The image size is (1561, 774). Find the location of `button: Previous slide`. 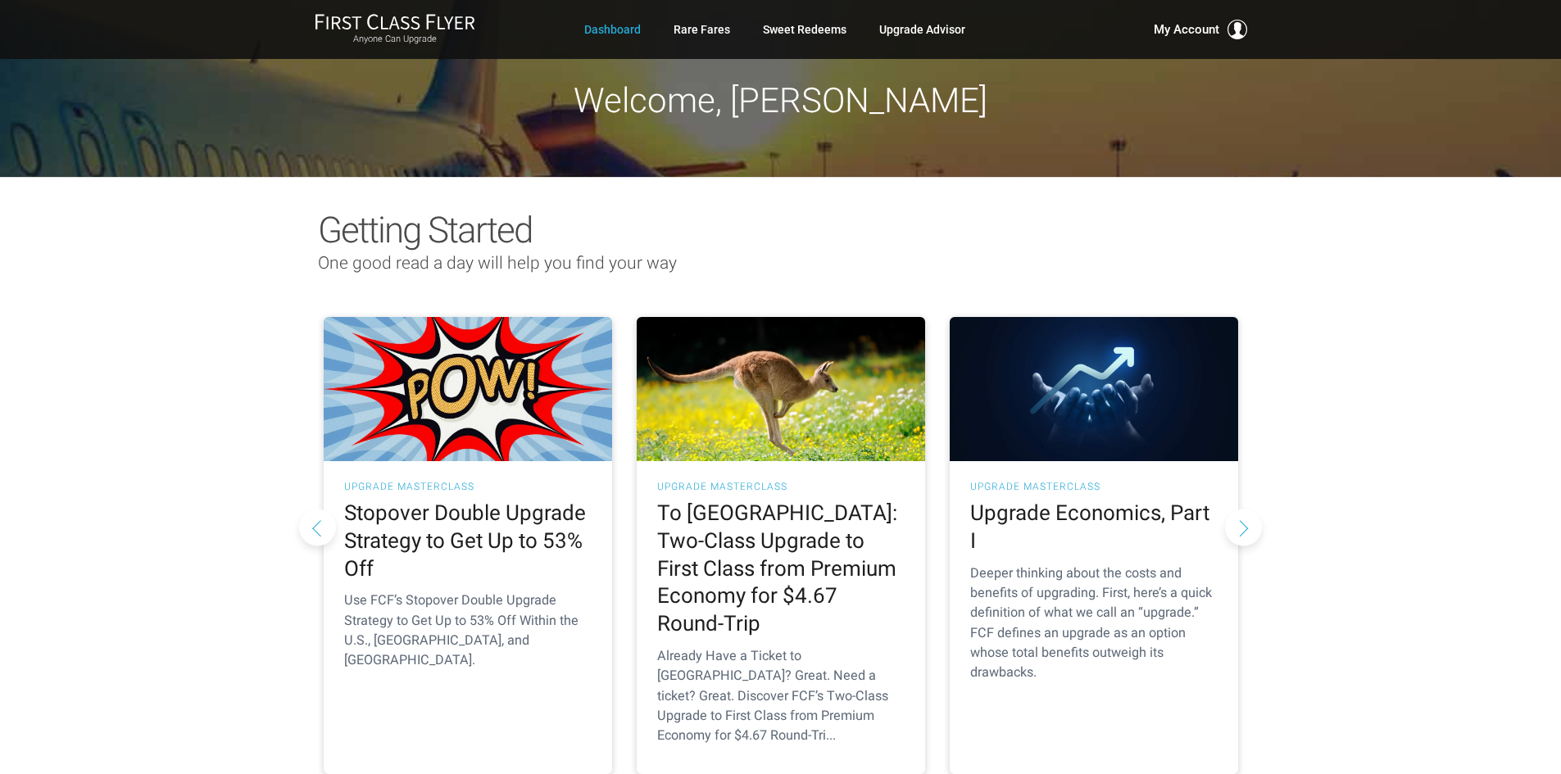

button: Previous slide is located at coordinates (317, 527).